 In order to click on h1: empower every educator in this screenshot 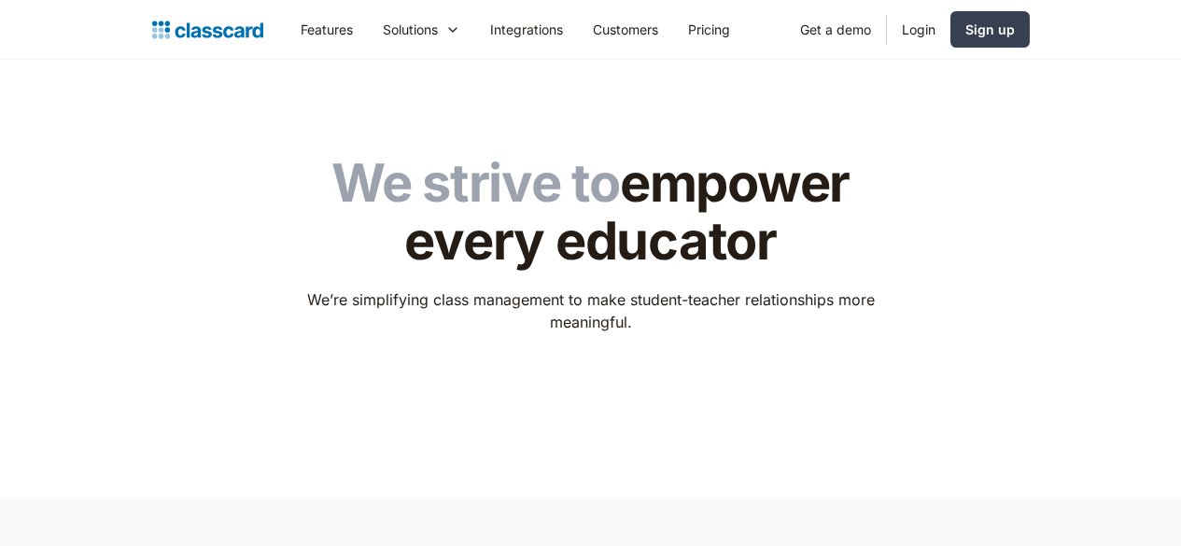, I will do `click(590, 212)`.